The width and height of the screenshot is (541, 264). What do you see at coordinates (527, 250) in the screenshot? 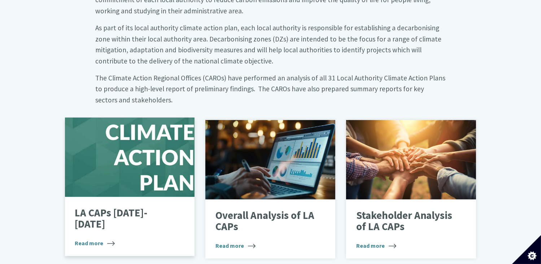
I see `button: Set cookie preferences` at bounding box center [527, 250].